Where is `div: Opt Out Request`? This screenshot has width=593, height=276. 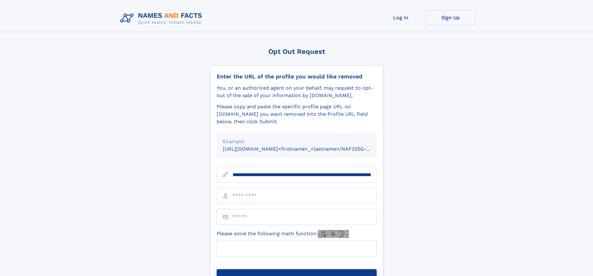 div: Opt Out Request is located at coordinates (296, 51).